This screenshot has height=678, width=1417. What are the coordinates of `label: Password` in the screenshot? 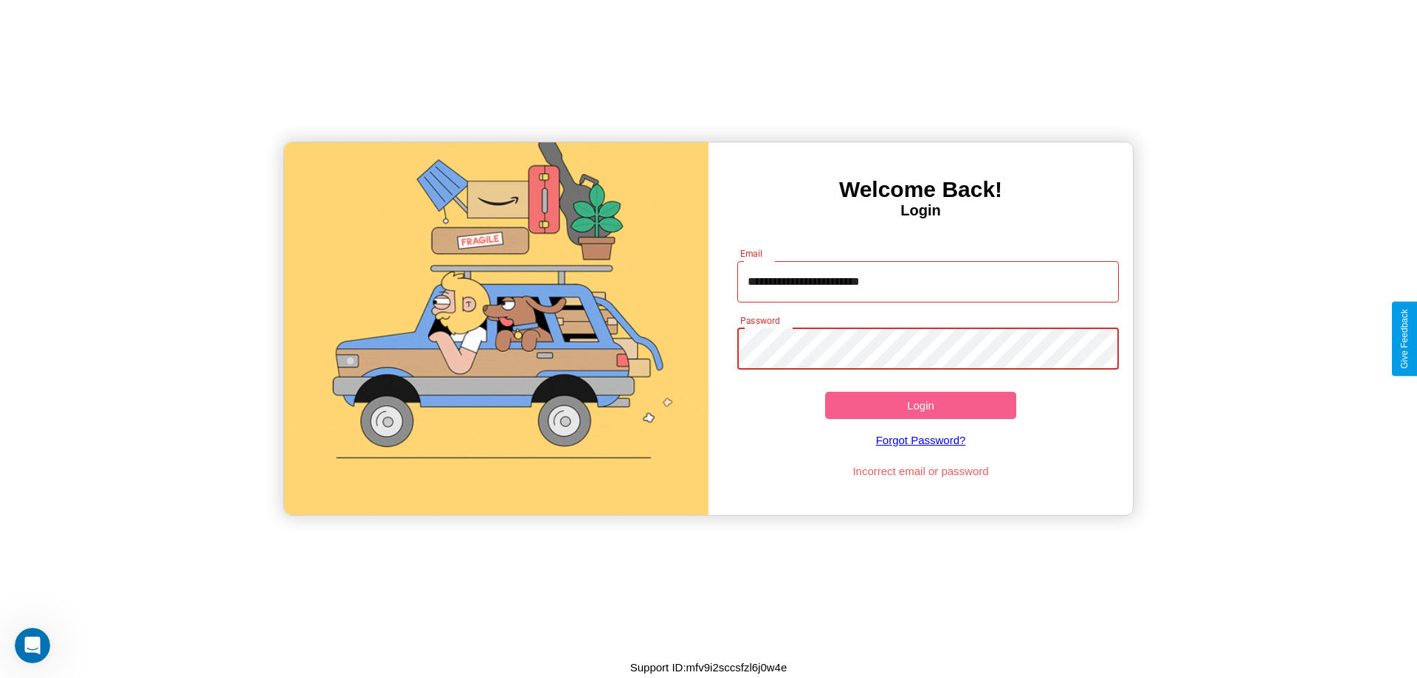 It's located at (759, 320).